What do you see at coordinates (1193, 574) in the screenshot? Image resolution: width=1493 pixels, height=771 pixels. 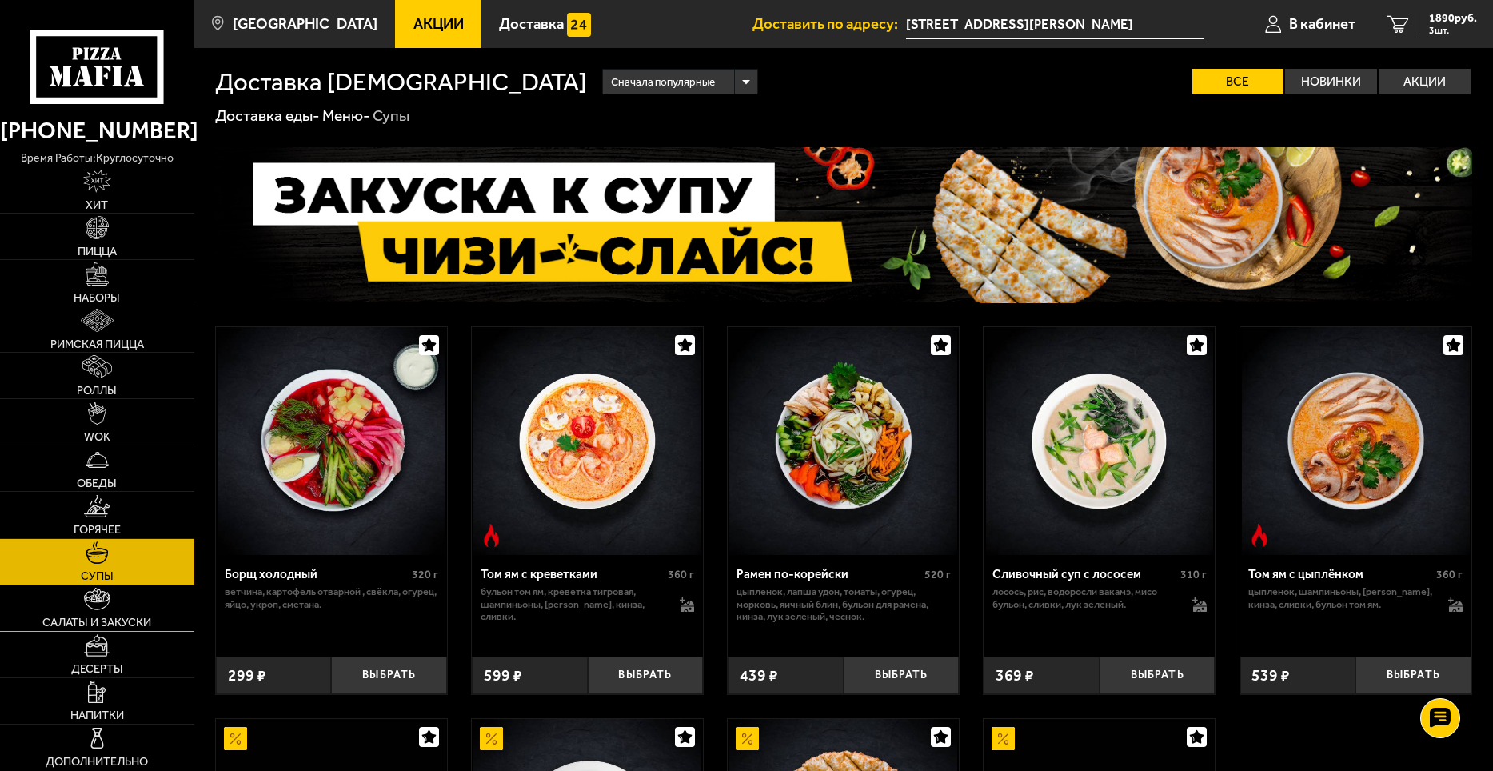 I see `span: 310 г` at bounding box center [1193, 574].